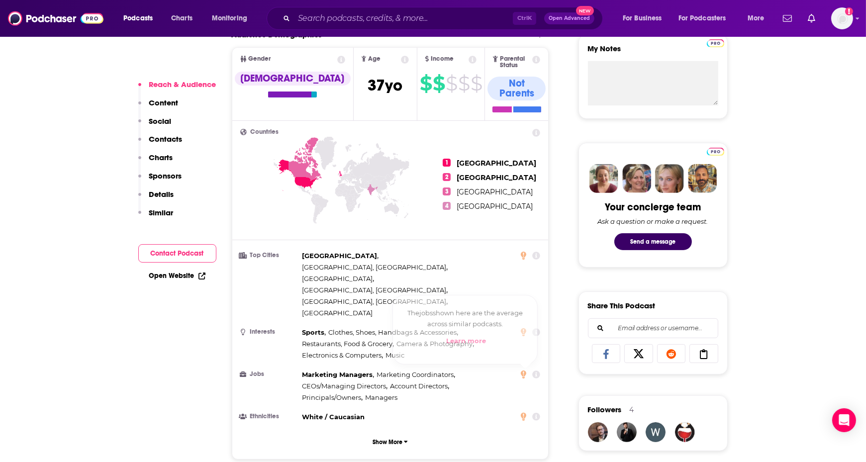 The width and height of the screenshot is (866, 462). Describe the element at coordinates (161, 157) in the screenshot. I see `p: Charts` at that location.